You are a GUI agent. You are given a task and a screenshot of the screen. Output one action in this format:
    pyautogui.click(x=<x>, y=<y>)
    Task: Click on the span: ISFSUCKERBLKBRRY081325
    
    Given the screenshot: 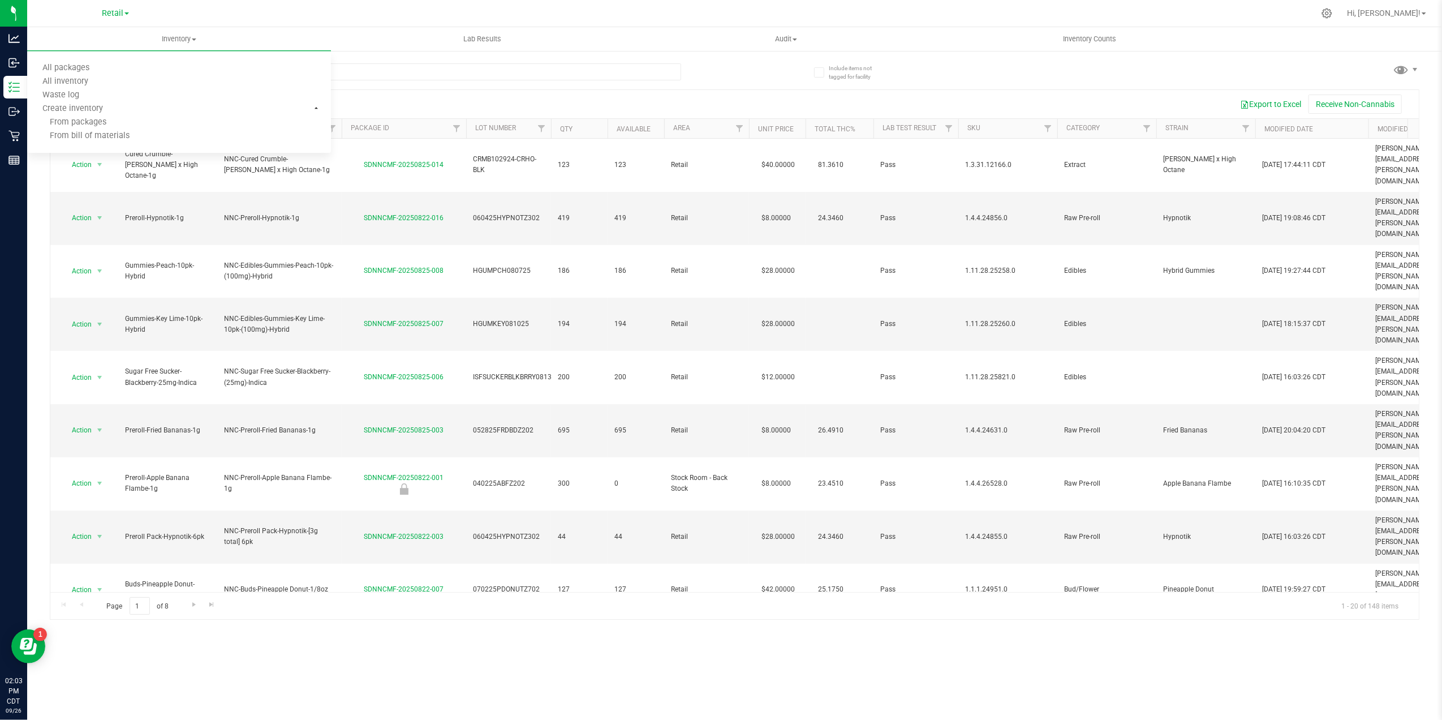 What is the action you would take?
    pyautogui.click(x=516, y=377)
    